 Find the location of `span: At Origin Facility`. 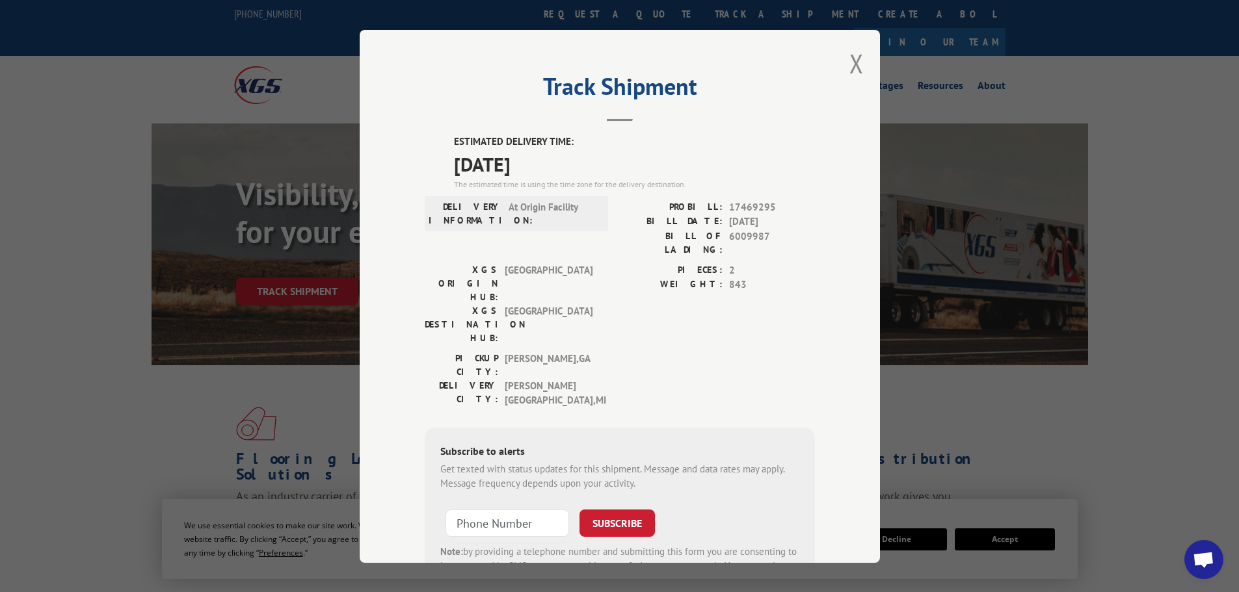

span: At Origin Facility is located at coordinates (552, 213).